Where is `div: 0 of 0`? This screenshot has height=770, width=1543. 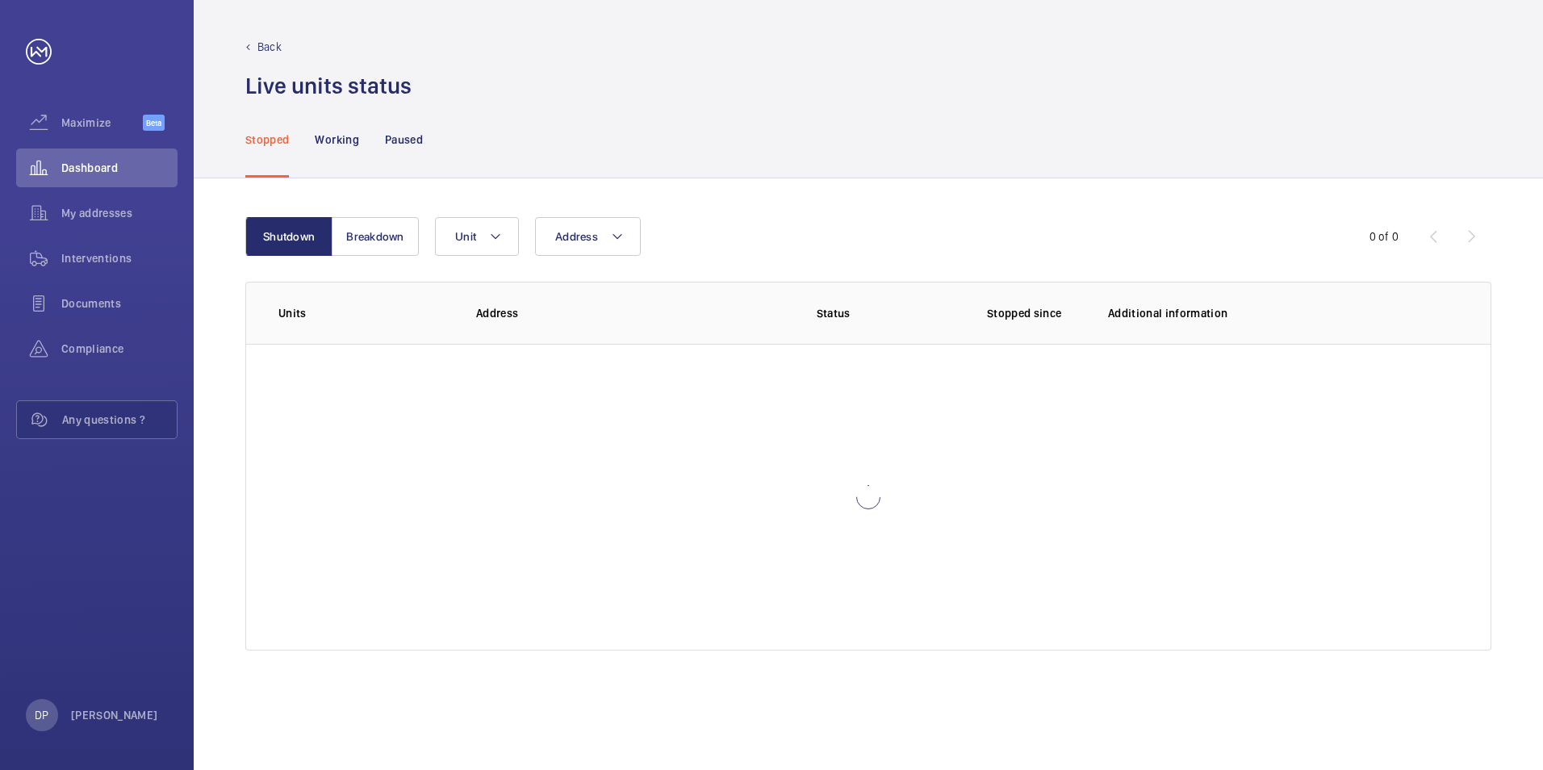
div: 0 of 0 is located at coordinates (1384, 236).